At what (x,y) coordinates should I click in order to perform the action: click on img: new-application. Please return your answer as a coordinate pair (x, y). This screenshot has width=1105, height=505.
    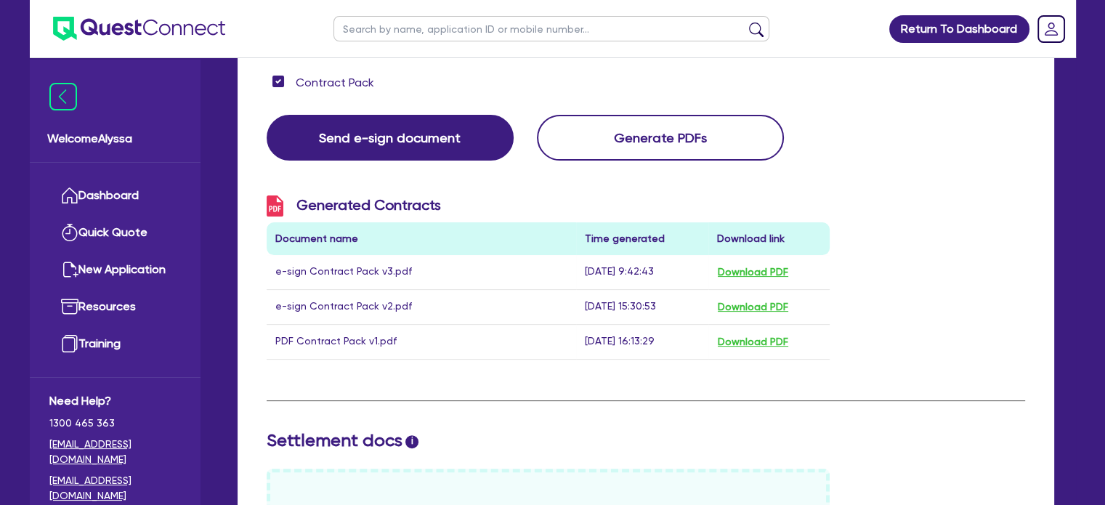
    Looking at the image, I should click on (70, 269).